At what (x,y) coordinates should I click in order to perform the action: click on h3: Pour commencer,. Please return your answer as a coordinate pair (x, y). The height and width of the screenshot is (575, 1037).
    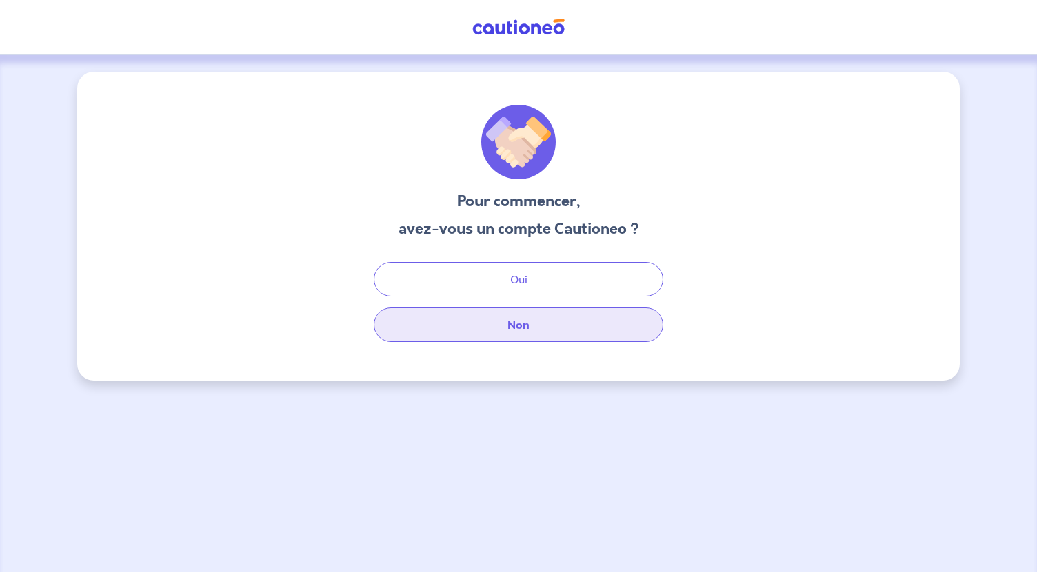
    Looking at the image, I should click on (518, 201).